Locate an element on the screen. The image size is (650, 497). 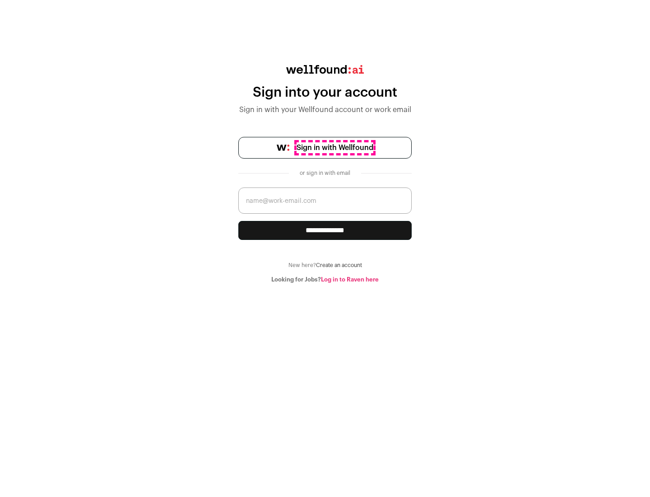
a: Log in to Raven here is located at coordinates (350, 279).